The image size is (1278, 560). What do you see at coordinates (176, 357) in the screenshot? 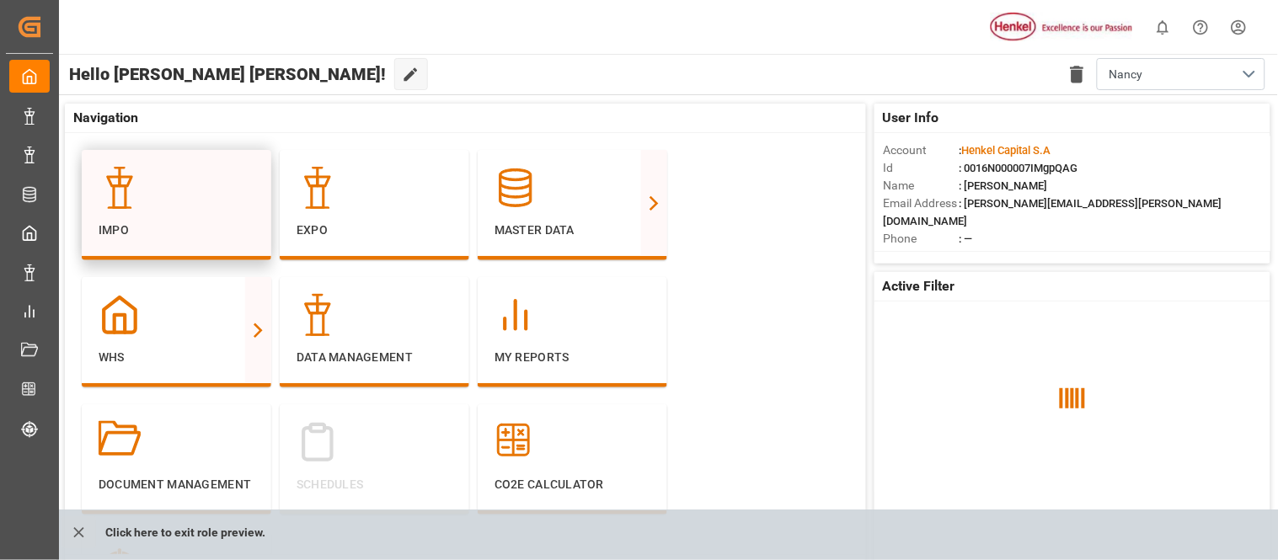
I see `p: WHS` at bounding box center [176, 357].